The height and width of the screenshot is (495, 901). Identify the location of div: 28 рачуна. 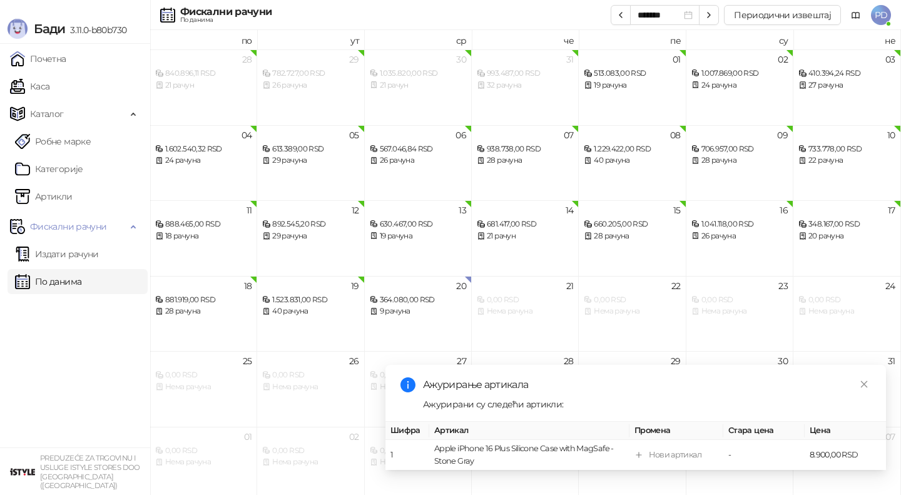
(203, 311).